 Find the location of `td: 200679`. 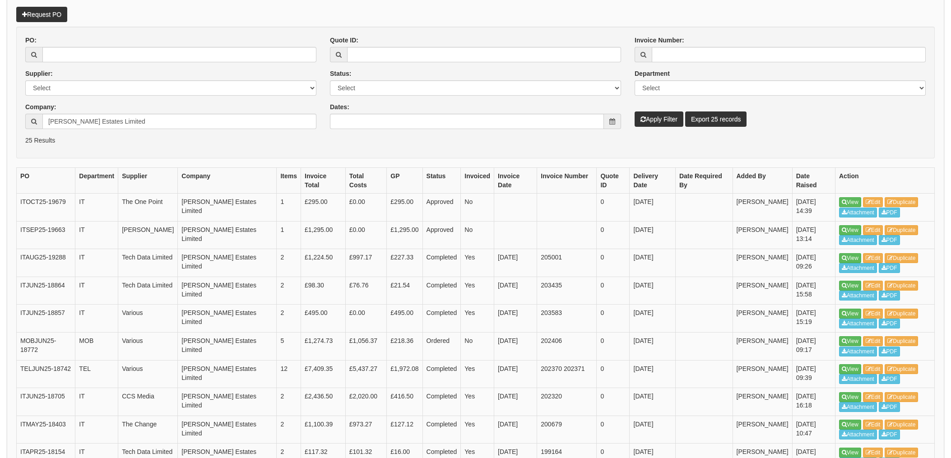

td: 200679 is located at coordinates (567, 430).